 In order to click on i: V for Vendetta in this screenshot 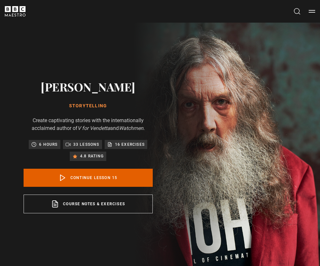, I will do `click(94, 128)`.